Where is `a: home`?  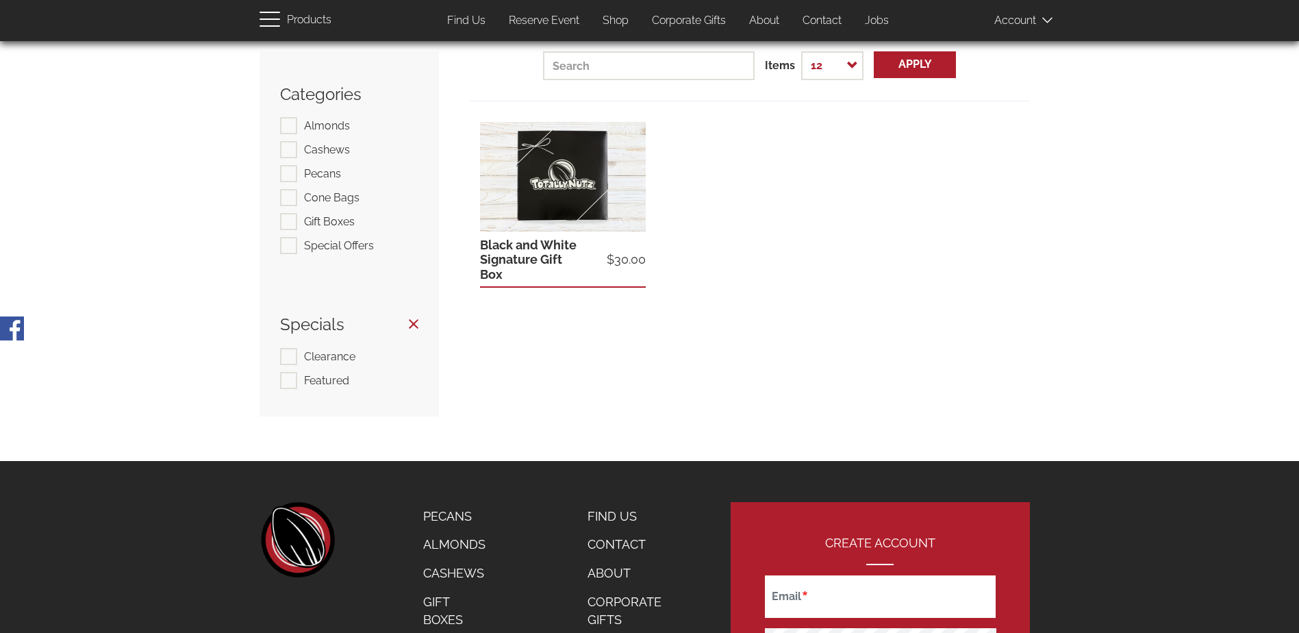
a: home is located at coordinates (297, 540).